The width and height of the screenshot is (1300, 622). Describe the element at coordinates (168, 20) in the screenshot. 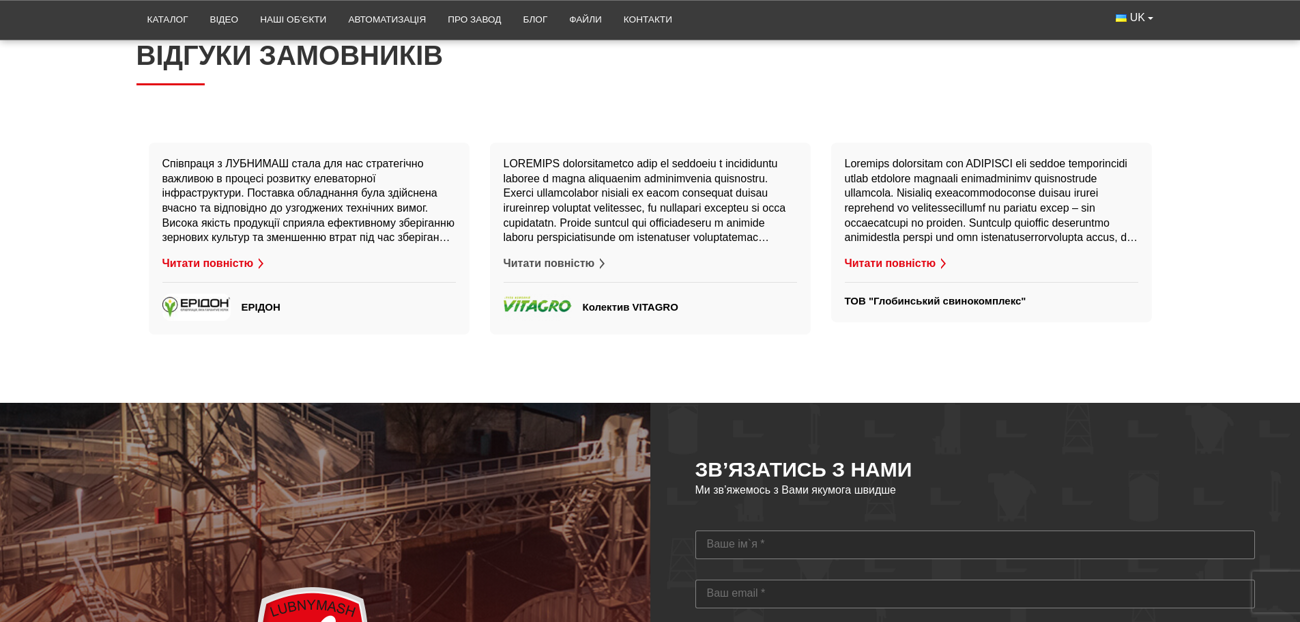

I see `a: Каталог` at that location.